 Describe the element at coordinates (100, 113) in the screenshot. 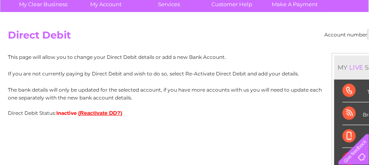

I see `button: (Reactivate DD?)` at that location.